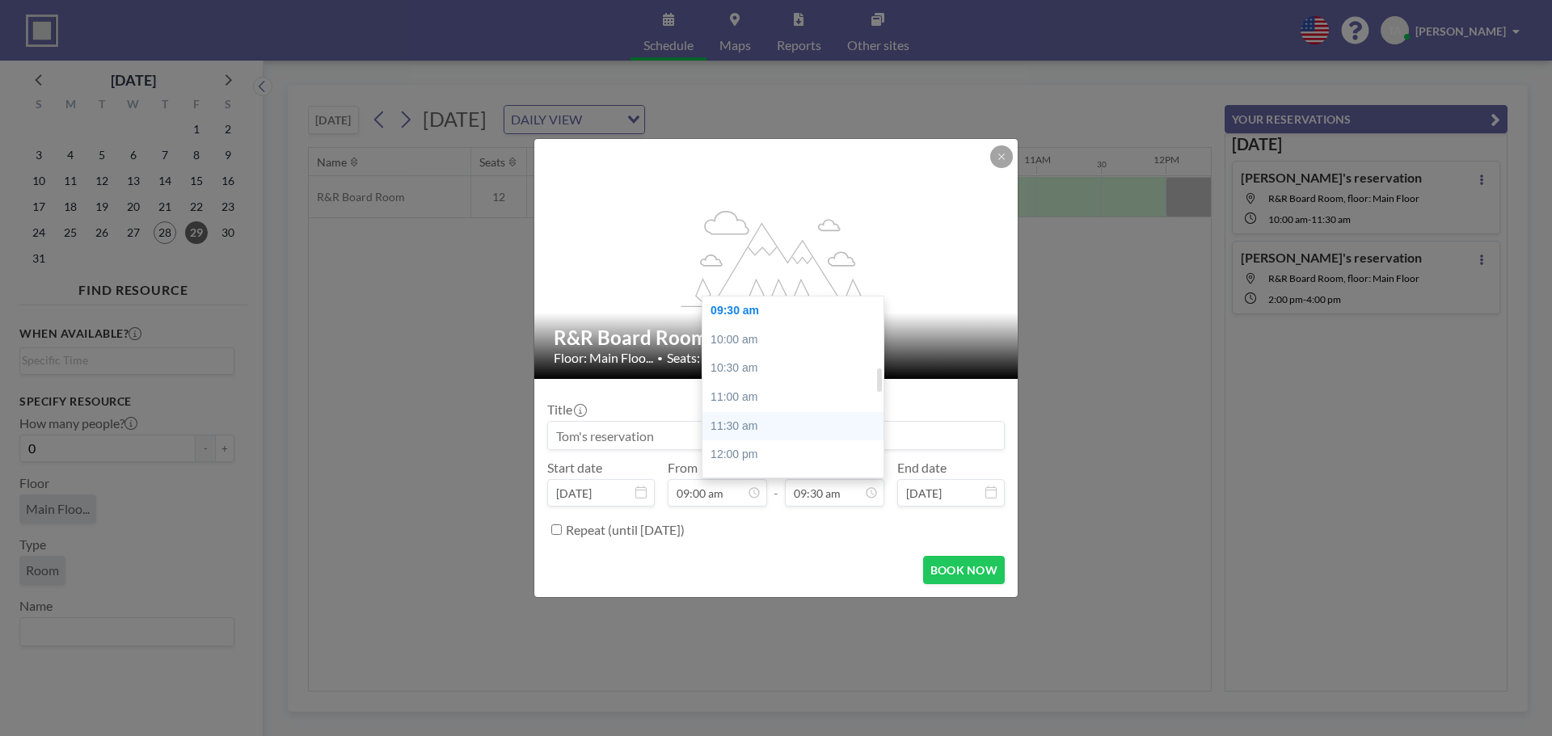 Image resolution: width=1552 pixels, height=736 pixels. I want to click on div: 09:30 am, so click(797, 311).